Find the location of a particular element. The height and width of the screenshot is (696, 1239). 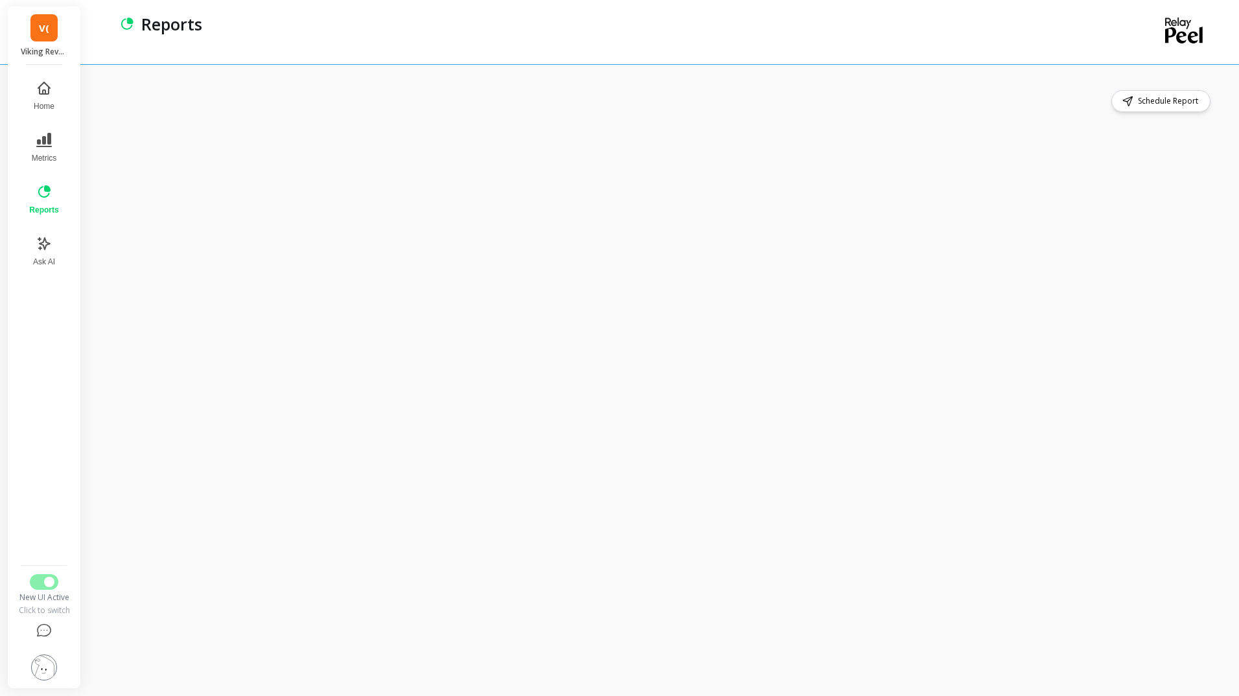

p: Reports is located at coordinates (172, 24).